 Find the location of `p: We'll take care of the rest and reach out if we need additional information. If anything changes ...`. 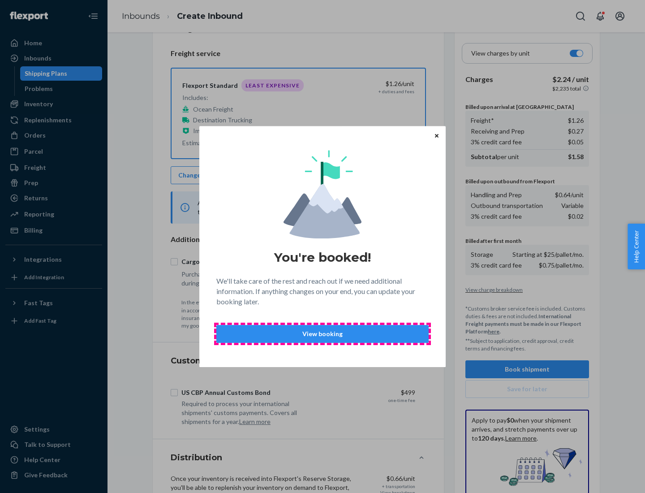

p: We'll take care of the rest and reach out if we need additional information. If anything changes ... is located at coordinates (322, 291).